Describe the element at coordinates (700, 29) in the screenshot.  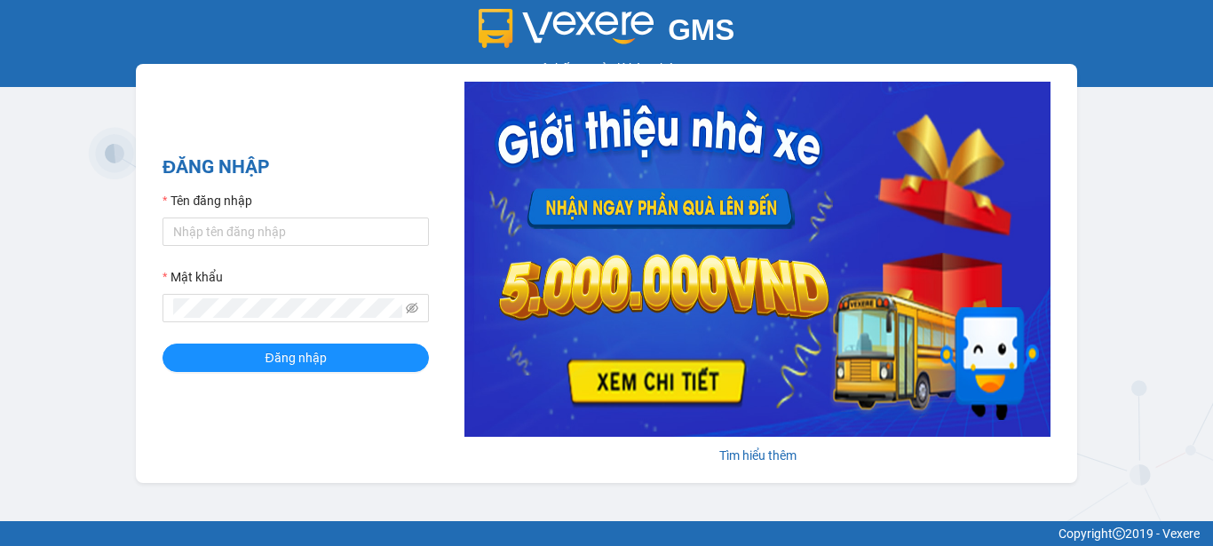
I see `span: GMS` at that location.